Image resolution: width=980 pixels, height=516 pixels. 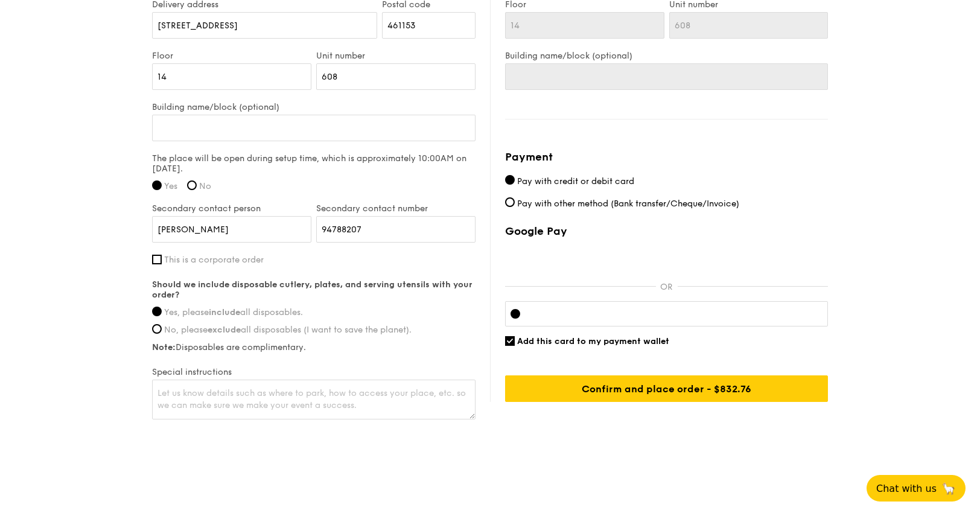 I want to click on label: Secondary contact person, so click(x=232, y=208).